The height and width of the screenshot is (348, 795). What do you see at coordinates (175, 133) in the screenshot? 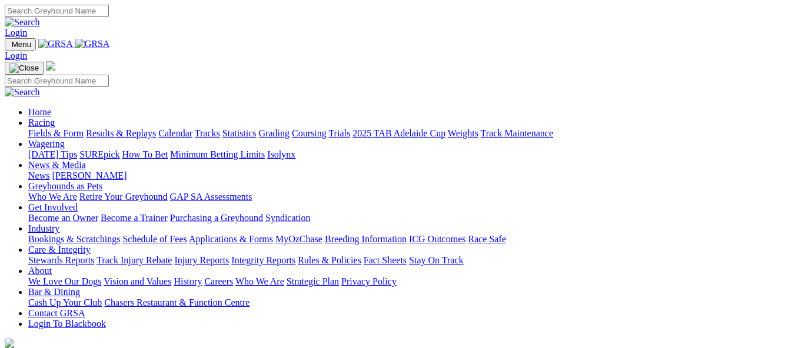
I see `a: Calendar` at bounding box center [175, 133].